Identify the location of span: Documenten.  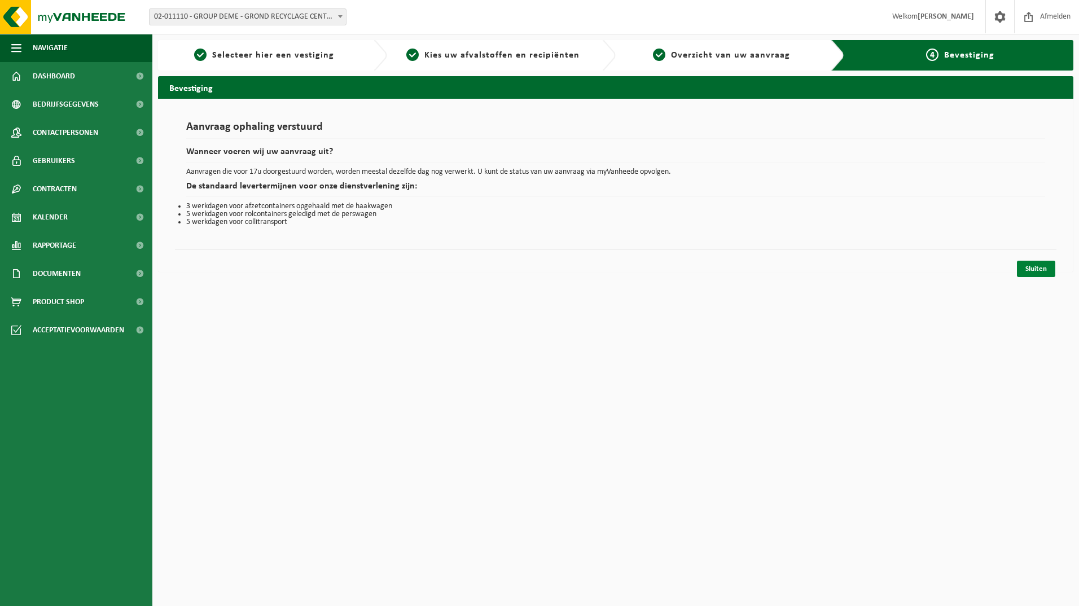
(56, 274).